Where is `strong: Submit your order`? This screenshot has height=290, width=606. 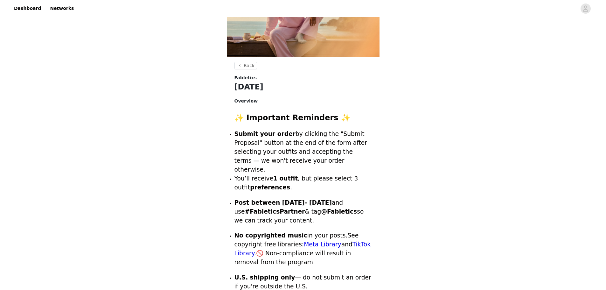
strong: Submit your order is located at coordinates (265, 134).